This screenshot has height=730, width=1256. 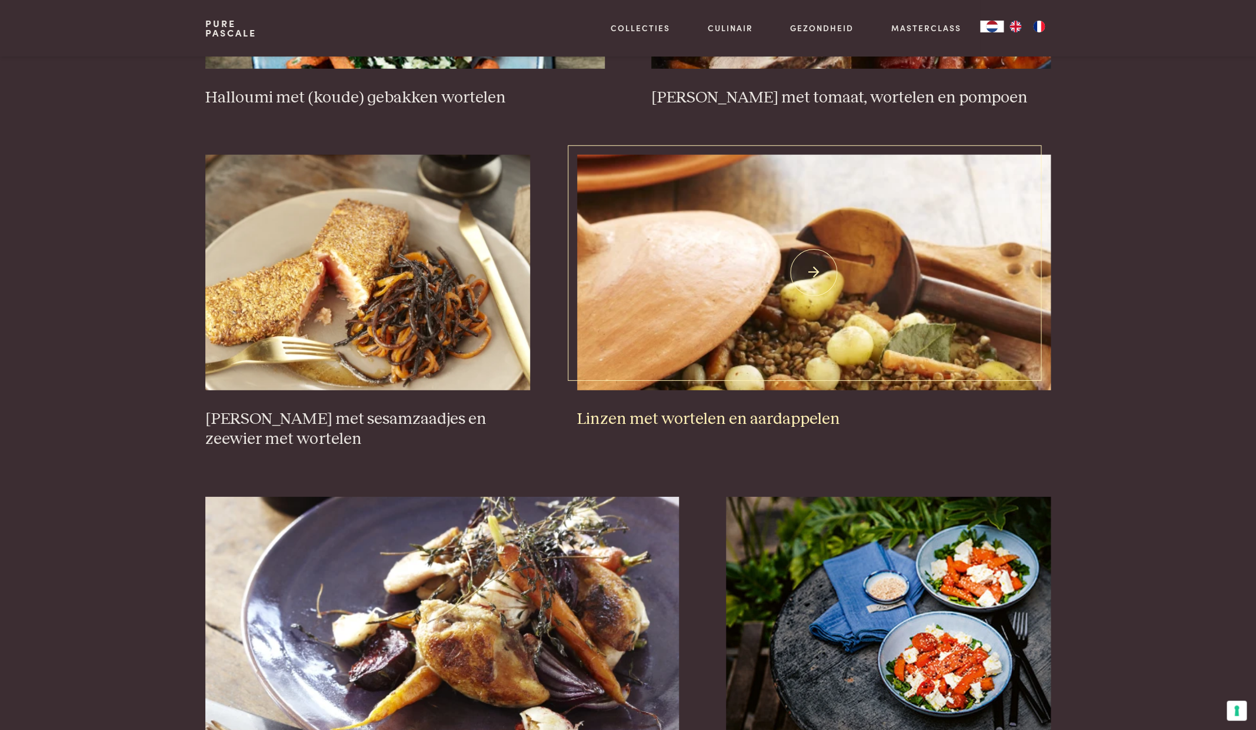 What do you see at coordinates (730, 28) in the screenshot?
I see `a: Culinair` at bounding box center [730, 28].